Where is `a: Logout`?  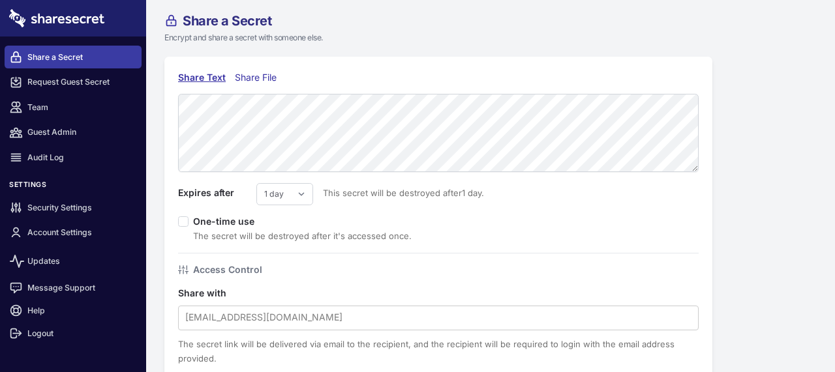
a: Logout is located at coordinates (73, 333).